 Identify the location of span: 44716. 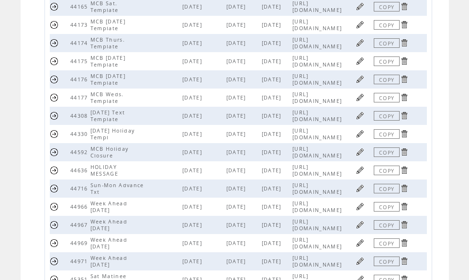
(80, 189).